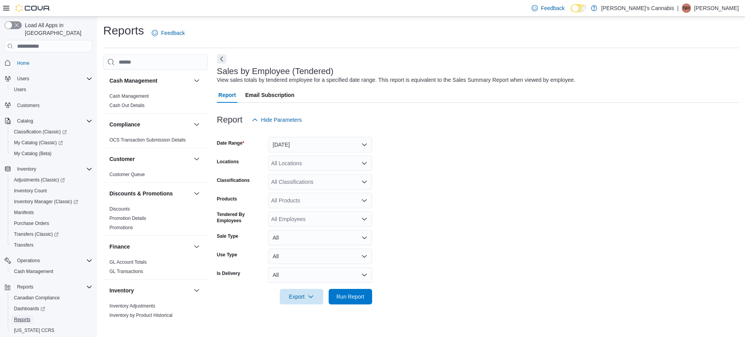 The width and height of the screenshot is (745, 337). I want to click on button: Canadian Compliance, so click(52, 298).